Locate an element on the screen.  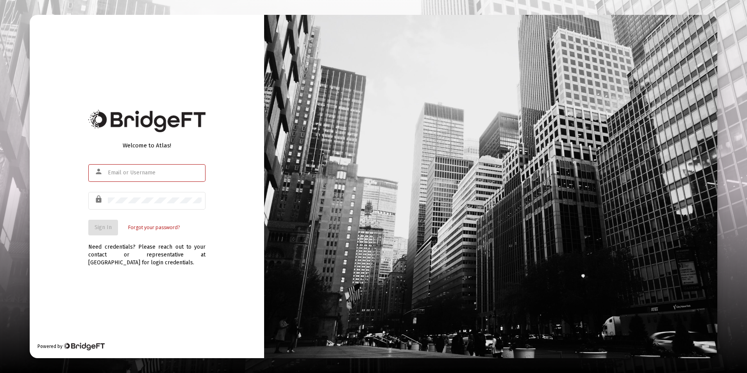
input: Email or Username is located at coordinates (155, 173).